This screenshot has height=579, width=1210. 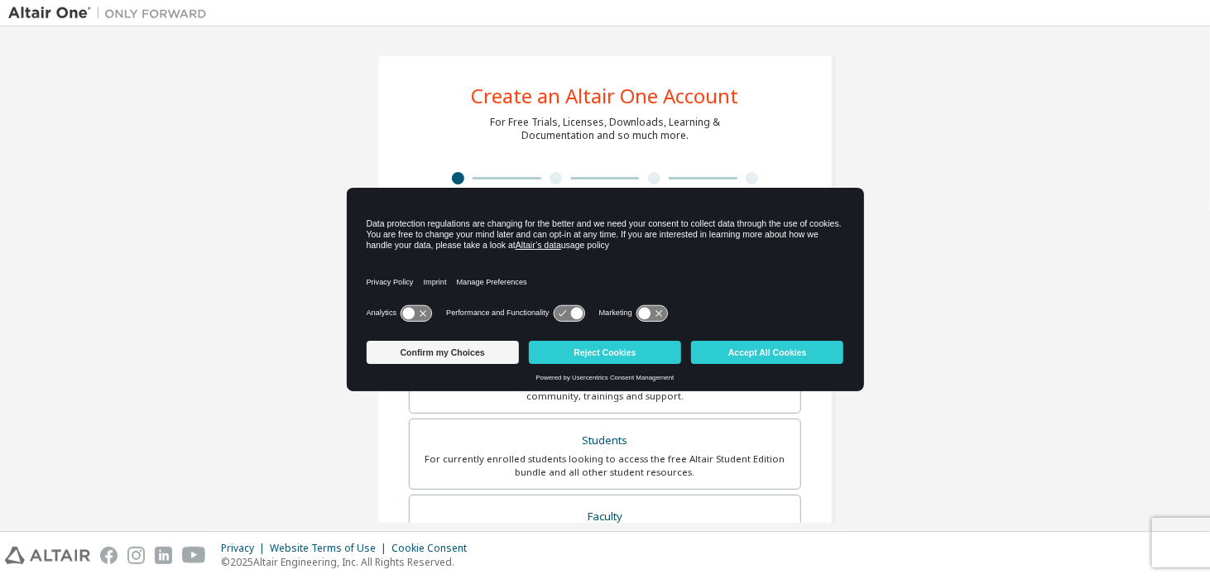 What do you see at coordinates (136, 555) in the screenshot?
I see `img: instagram.svg` at bounding box center [136, 555].